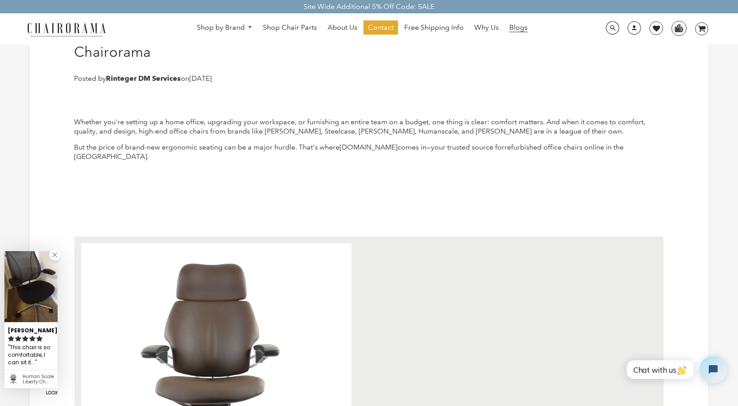 This screenshot has height=406, width=738. What do you see at coordinates (225, 27) in the screenshot?
I see `a: Shop by Brand` at bounding box center [225, 27].